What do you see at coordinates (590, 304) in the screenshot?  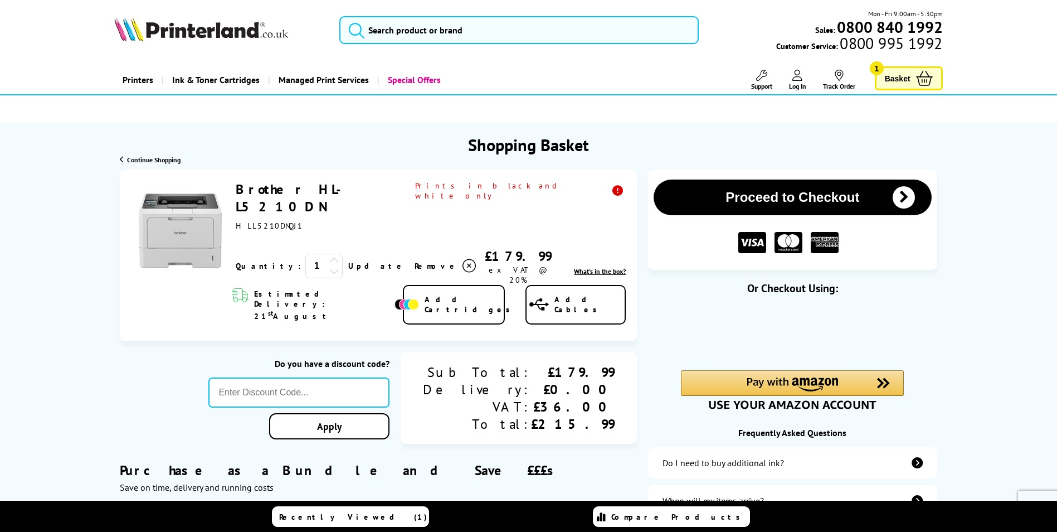 I see `span: Add Cables` at bounding box center [590, 304].